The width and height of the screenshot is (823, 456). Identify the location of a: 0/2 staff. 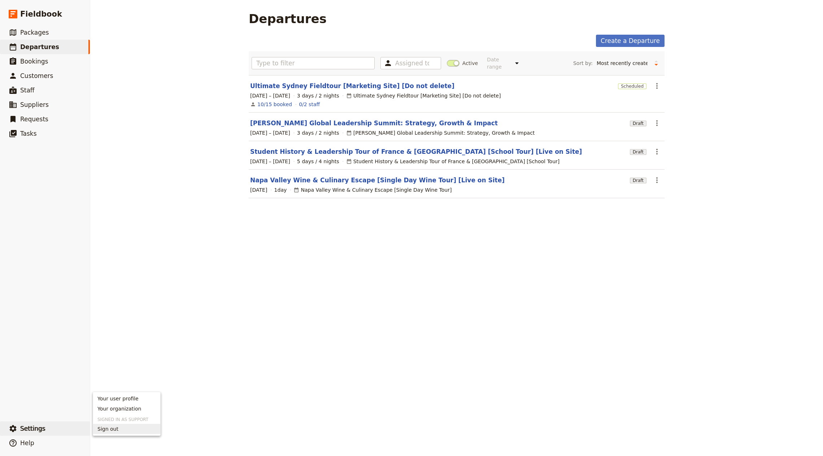
(309, 104).